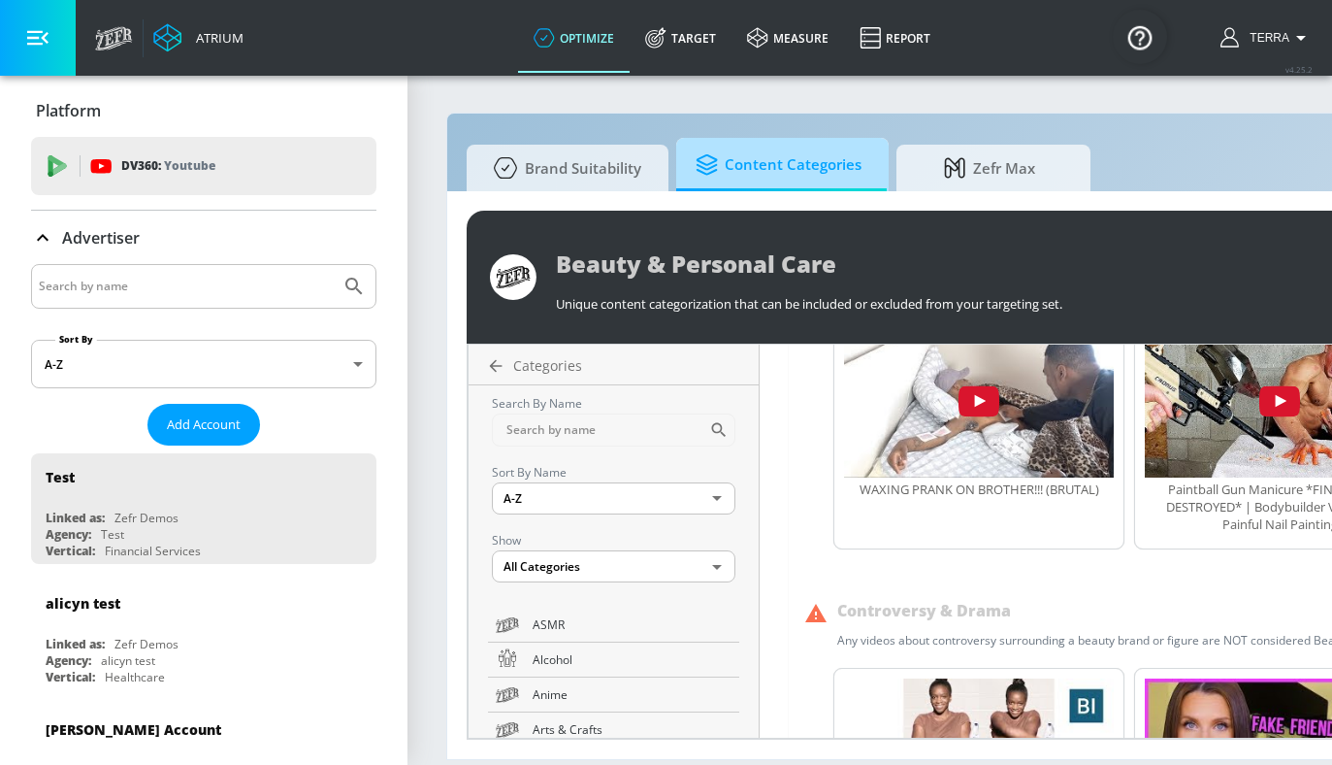  What do you see at coordinates (152, 550) in the screenshot?
I see `div: Financial Services` at bounding box center [152, 550].